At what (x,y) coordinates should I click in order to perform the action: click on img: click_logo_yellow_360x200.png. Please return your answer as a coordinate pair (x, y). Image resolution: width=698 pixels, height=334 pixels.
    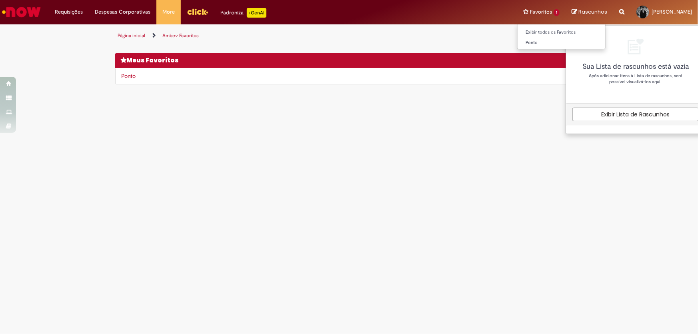
    Looking at the image, I should click on (197, 12).